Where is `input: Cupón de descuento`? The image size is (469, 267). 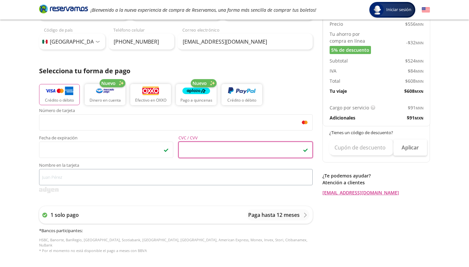 input: Cupón de descuento is located at coordinates (361, 148).